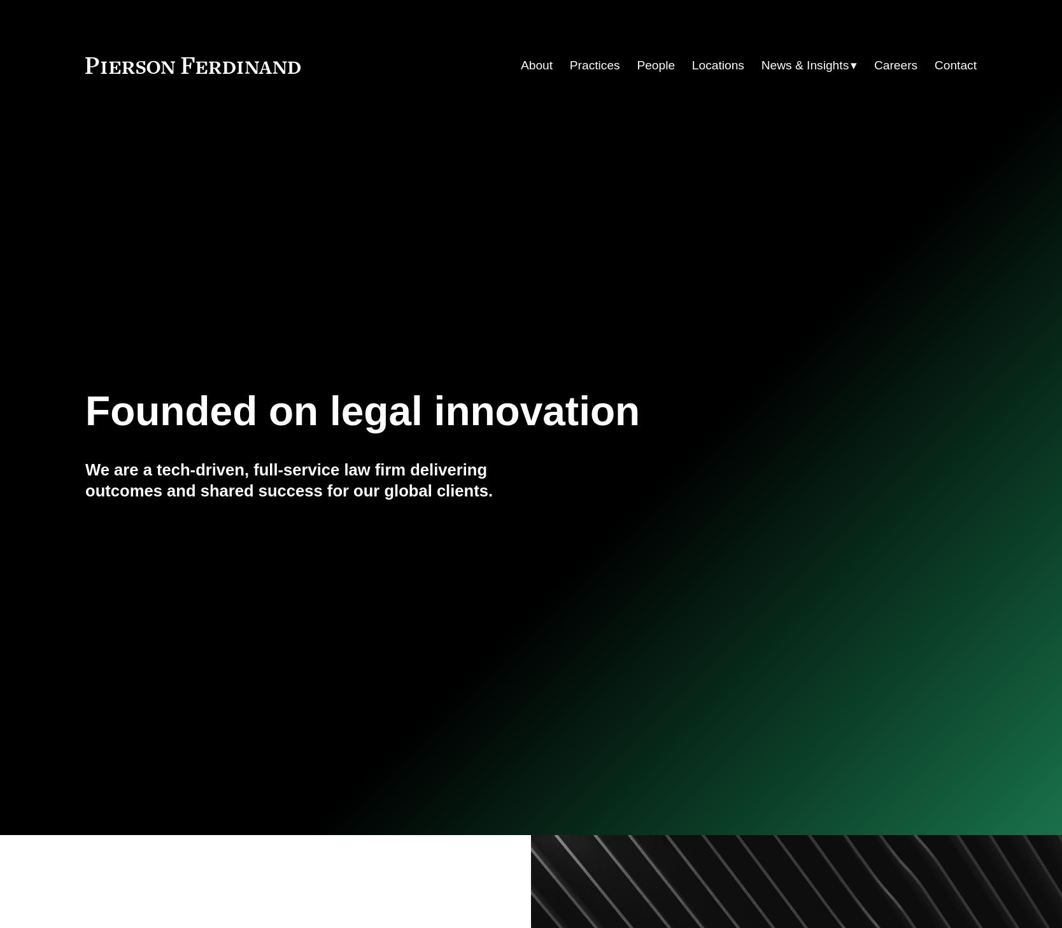 This screenshot has width=1062, height=928. Describe the element at coordinates (896, 66) in the screenshot. I see `a: Careers` at that location.